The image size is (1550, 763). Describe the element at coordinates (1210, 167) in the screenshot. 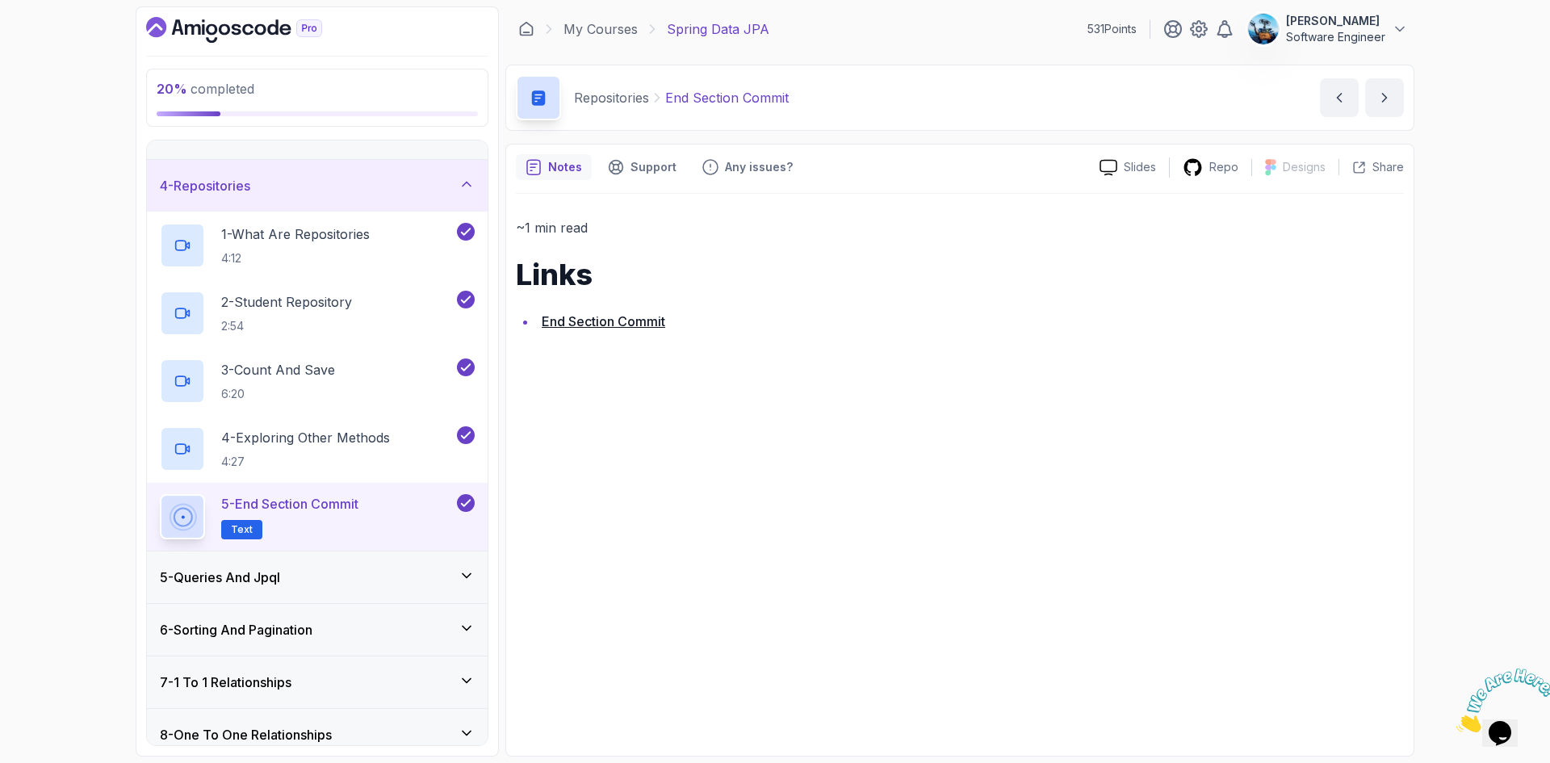

I see `a: Repo` at that location.